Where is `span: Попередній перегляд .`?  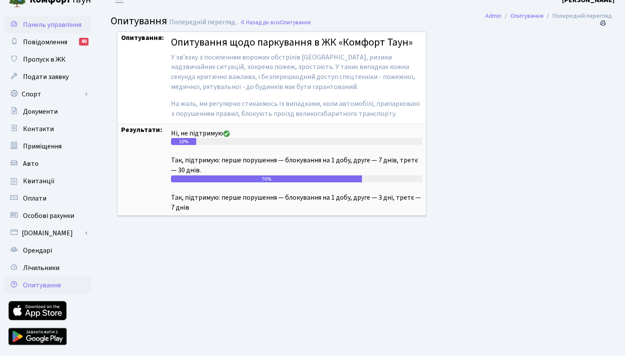 span: Попередній перегляд . is located at coordinates (203, 22).